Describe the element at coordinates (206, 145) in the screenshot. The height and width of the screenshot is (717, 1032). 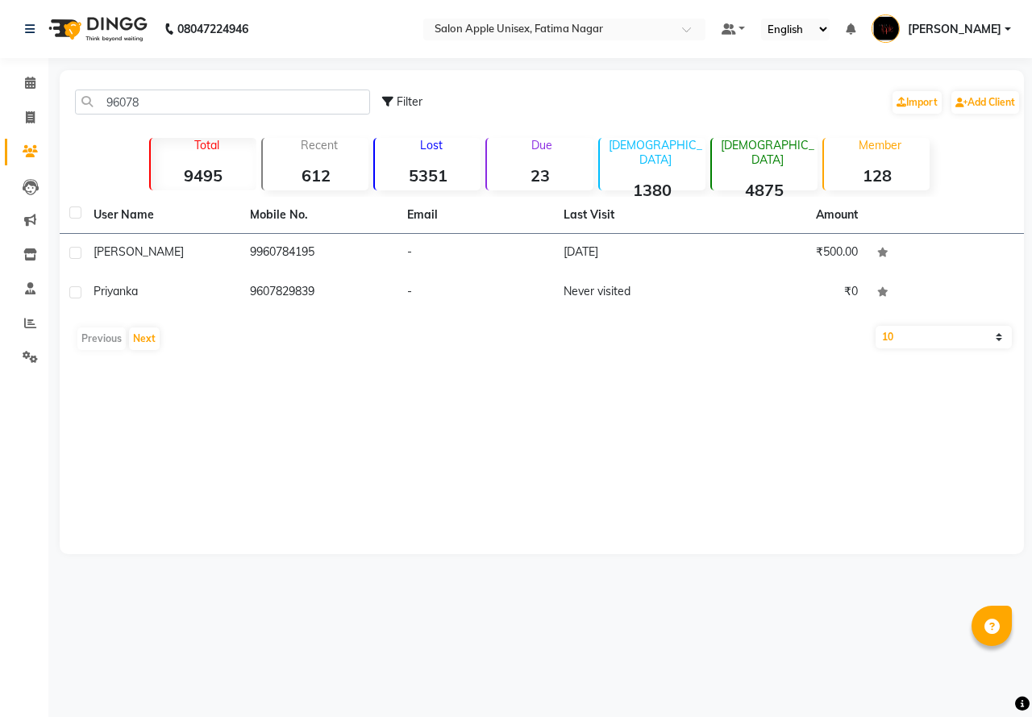
I see `p: Total` at that location.